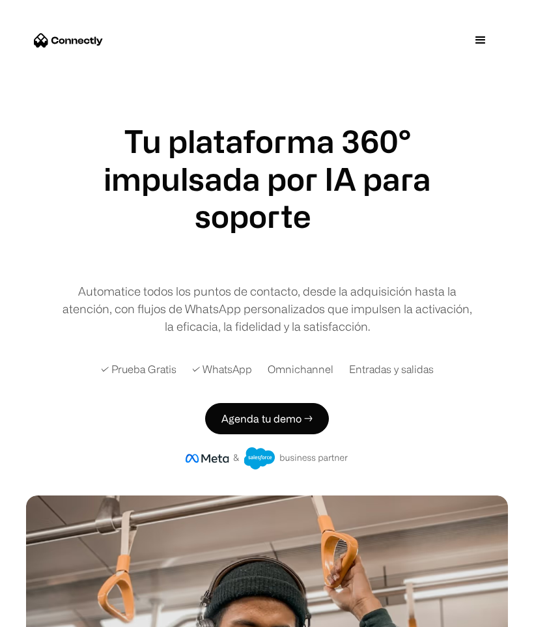  I want to click on div: ✓ Prueba Gratis, so click(139, 369).